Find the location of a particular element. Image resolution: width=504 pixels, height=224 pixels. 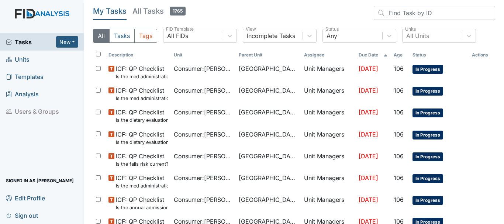

button: New is located at coordinates (67, 42).